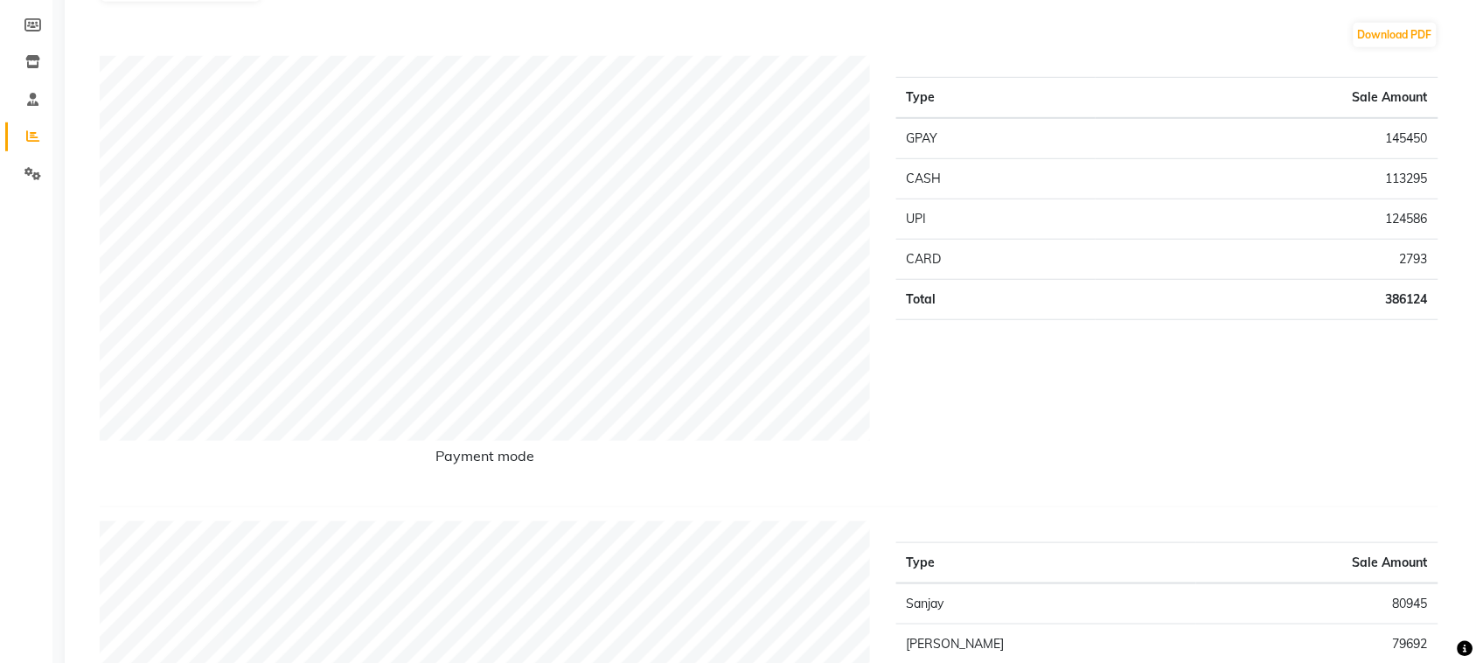  Describe the element at coordinates (996, 178) in the screenshot. I see `td: CASH` at that location.